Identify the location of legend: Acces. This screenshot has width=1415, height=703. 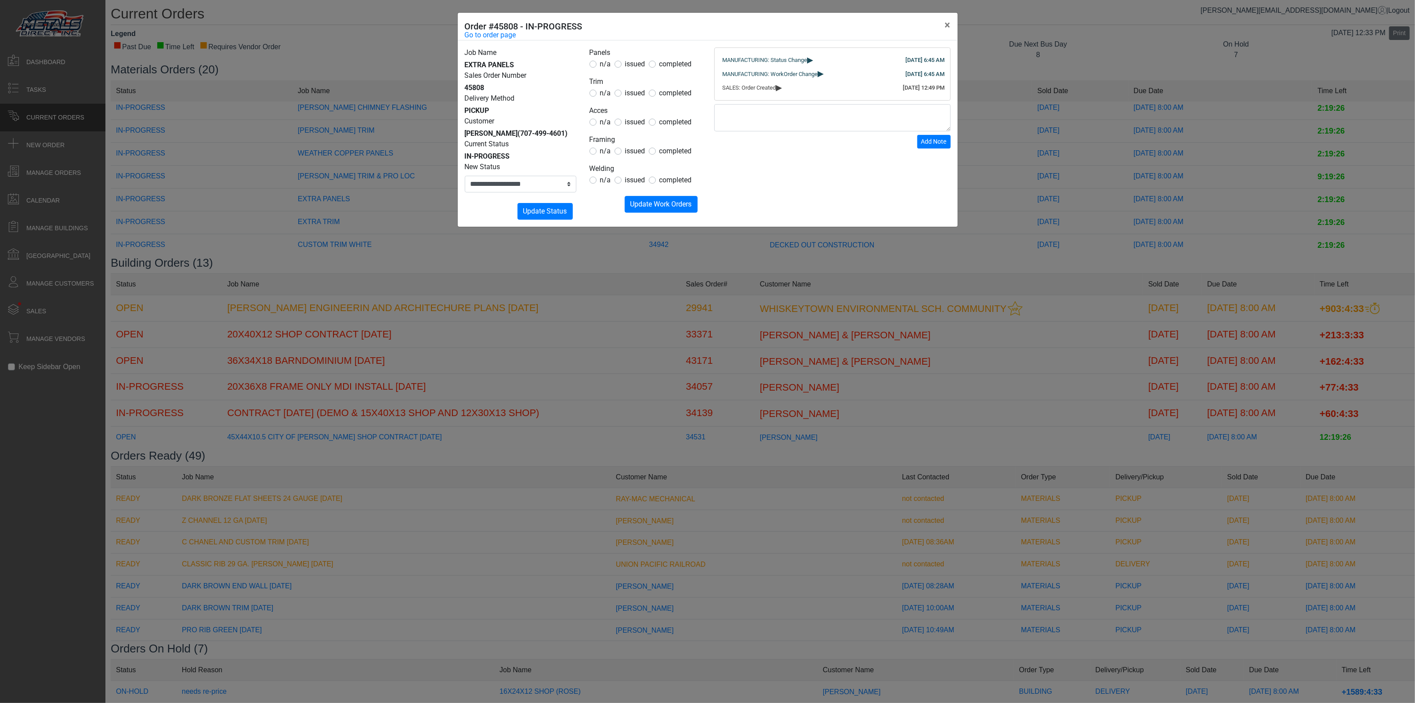
(645, 111).